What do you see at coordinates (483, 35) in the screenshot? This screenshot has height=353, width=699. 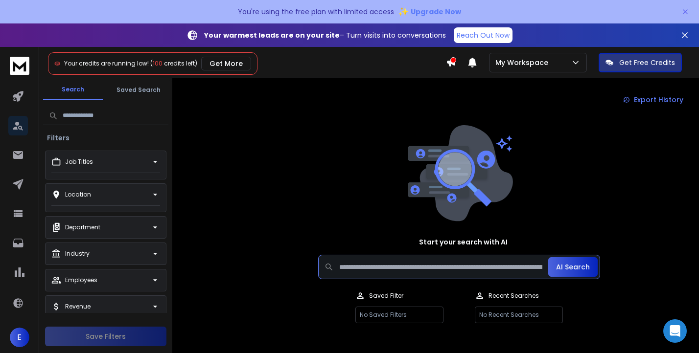 I see `a: Reach Out Now` at bounding box center [483, 35].